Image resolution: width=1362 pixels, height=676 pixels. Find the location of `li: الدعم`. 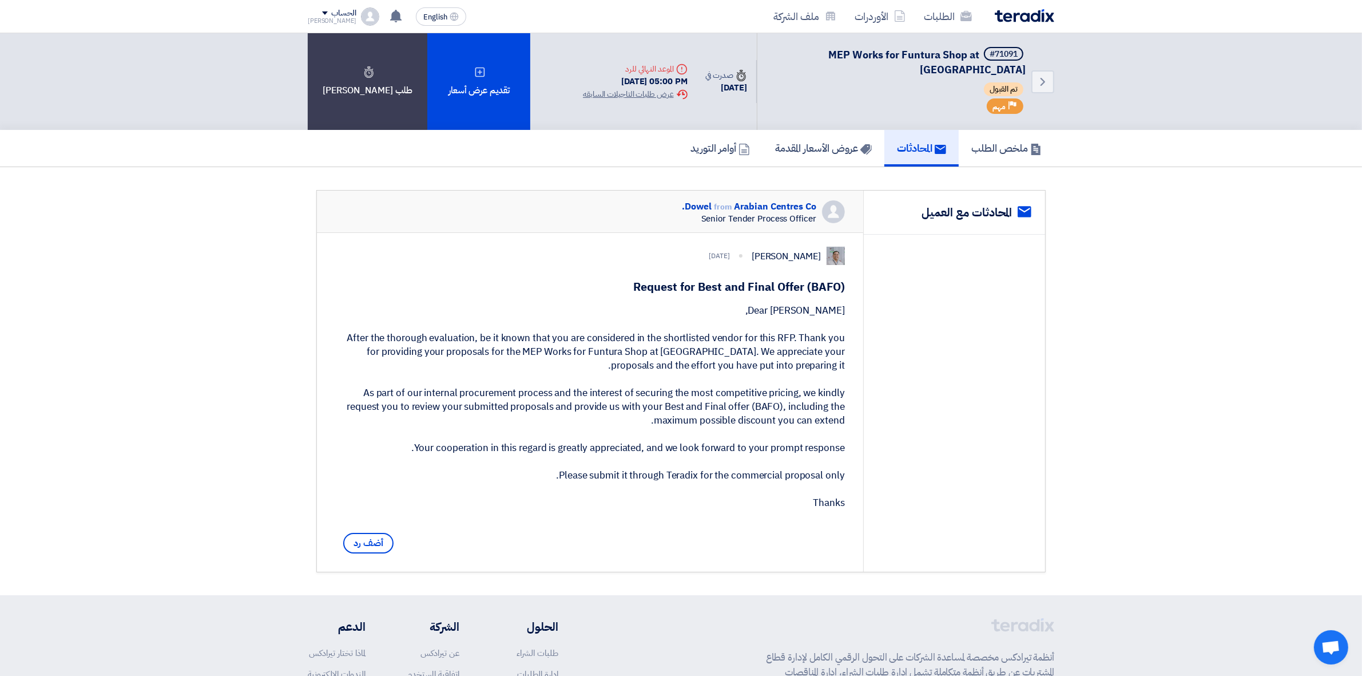

li: الدعم is located at coordinates (336, 627).